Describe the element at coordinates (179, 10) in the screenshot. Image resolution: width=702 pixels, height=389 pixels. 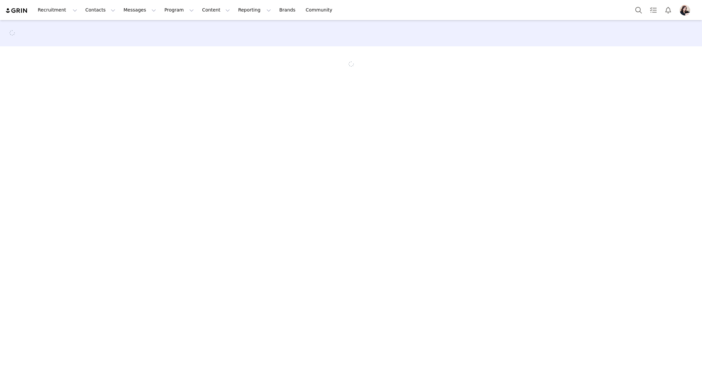
I see `button: Program` at that location.